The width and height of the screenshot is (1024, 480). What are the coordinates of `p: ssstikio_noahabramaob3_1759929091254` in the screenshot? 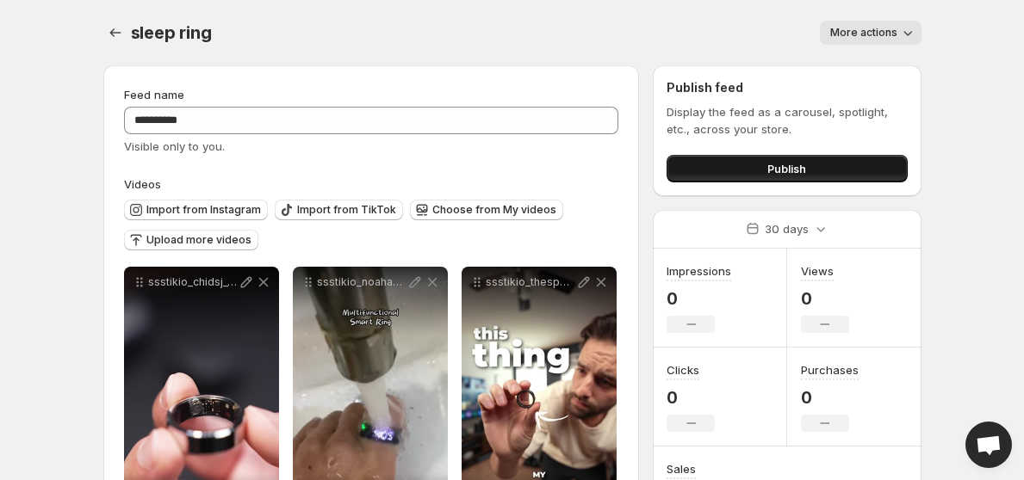 It's located at (362, 282).